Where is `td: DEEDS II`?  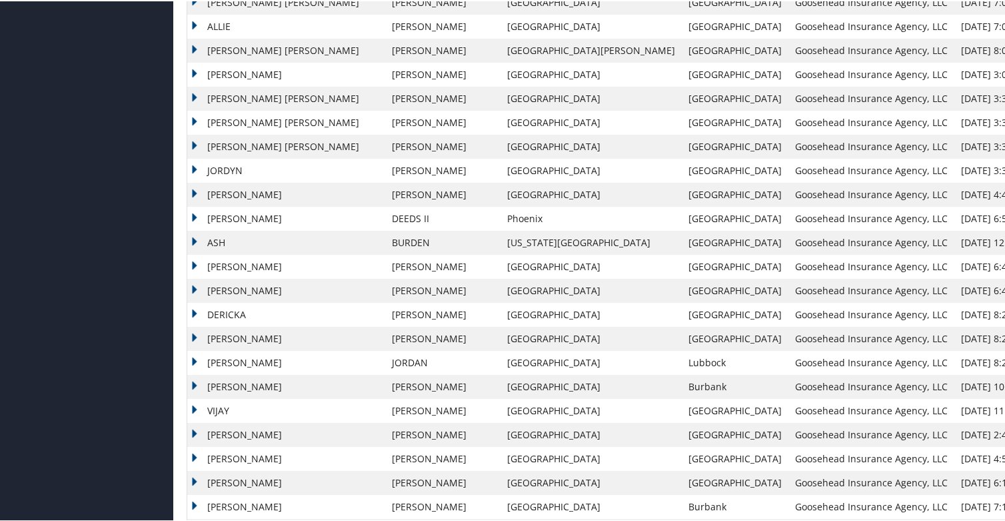
td: DEEDS II is located at coordinates (443, 217).